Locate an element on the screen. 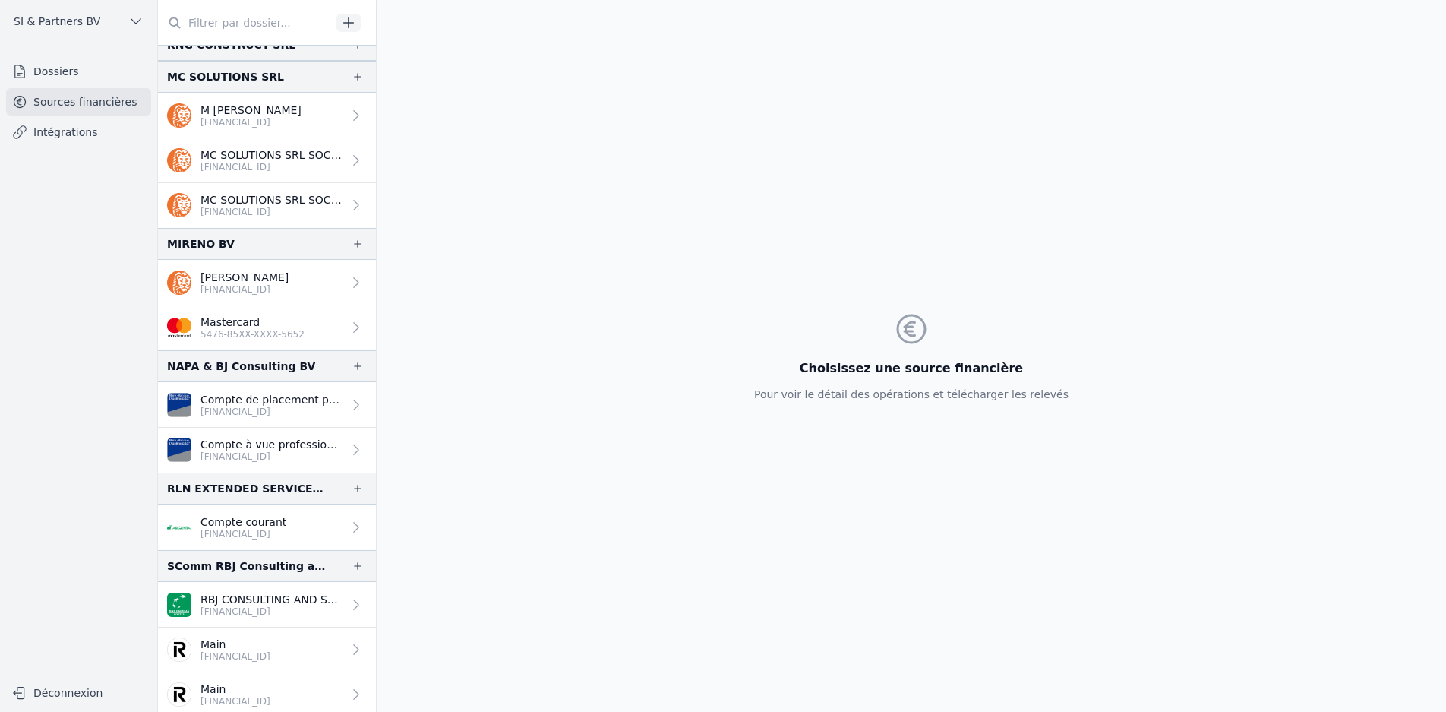  p: Mastercard is located at coordinates (252, 322).